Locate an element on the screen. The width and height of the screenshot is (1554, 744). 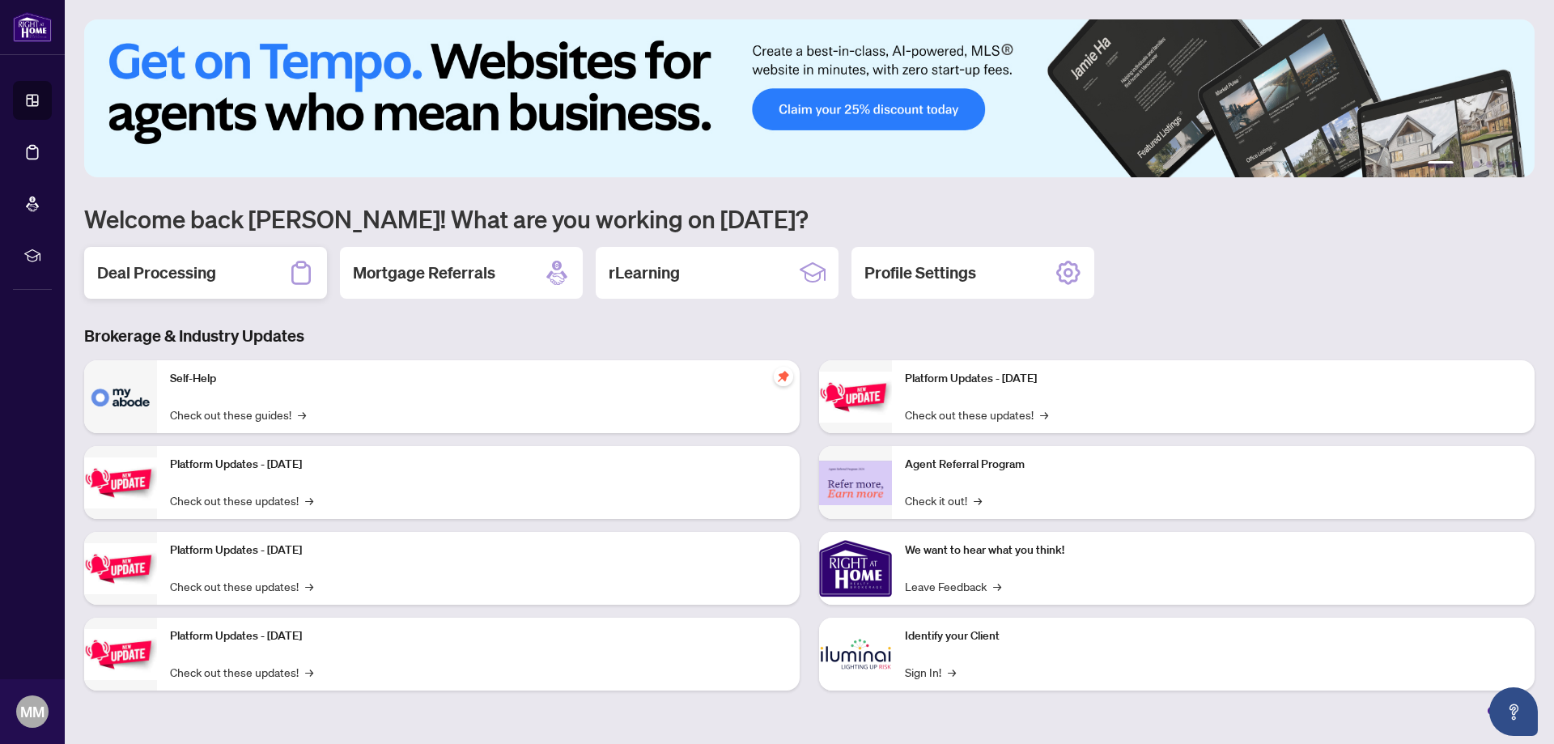
a: Sign In!→ is located at coordinates (930, 672).